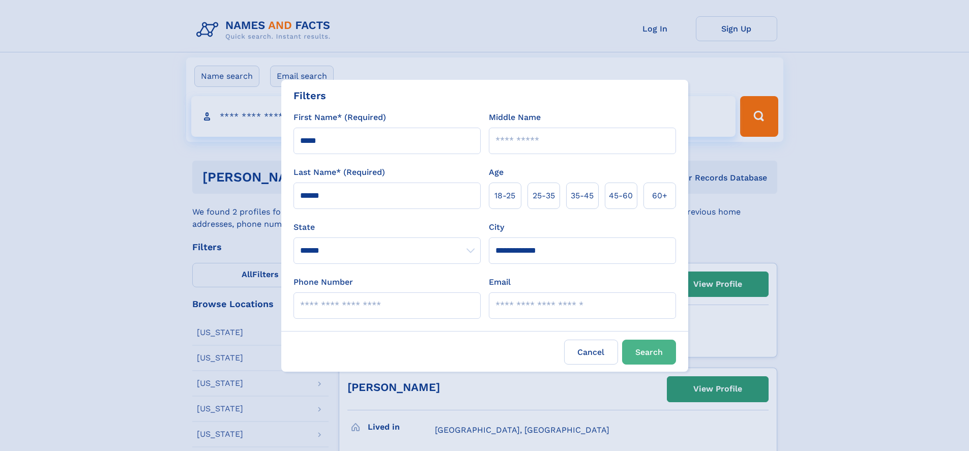 The height and width of the screenshot is (451, 969). Describe the element at coordinates (339, 173) in the screenshot. I see `label: Last Name* (Required)` at that location.